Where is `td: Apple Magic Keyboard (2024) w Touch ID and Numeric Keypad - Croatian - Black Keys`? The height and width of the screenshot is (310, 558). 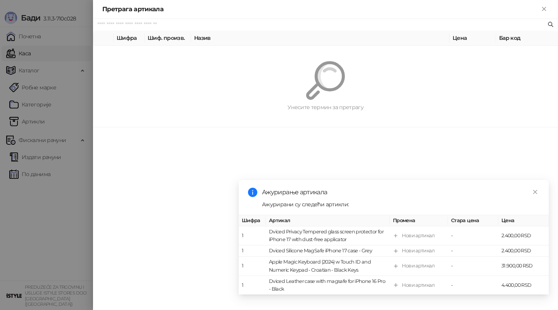 td: Apple Magic Keyboard (2024) w Touch ID and Numeric Keypad - Croatian - Black Keys is located at coordinates (328, 267).